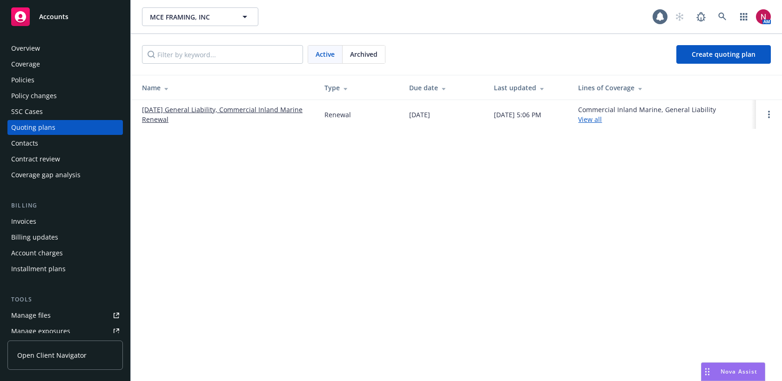 The height and width of the screenshot is (381, 782). I want to click on a: SSC Cases, so click(65, 112).